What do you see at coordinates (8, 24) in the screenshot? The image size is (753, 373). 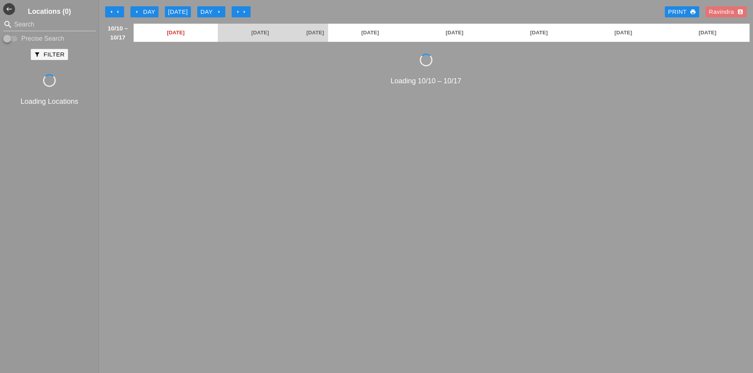 I see `i: search` at bounding box center [8, 24].